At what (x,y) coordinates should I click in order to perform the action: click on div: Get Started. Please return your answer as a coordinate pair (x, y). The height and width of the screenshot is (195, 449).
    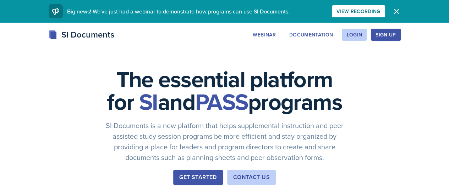
    Looking at the image, I should click on (198, 178).